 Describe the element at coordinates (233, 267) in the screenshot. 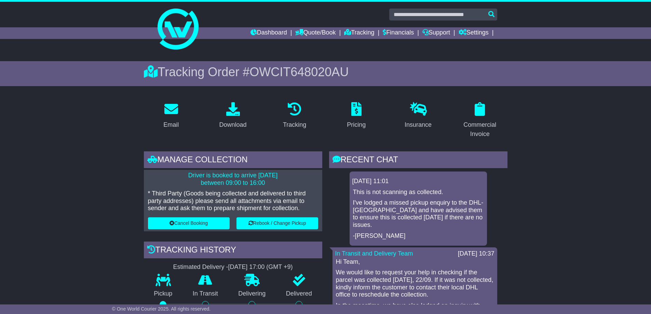

I see `div: Estimated Delivery -` at that location.